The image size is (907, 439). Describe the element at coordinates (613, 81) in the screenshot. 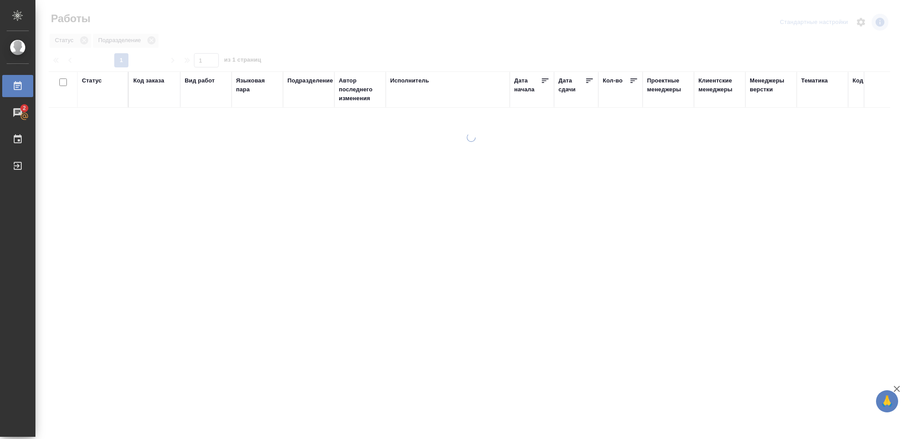

I see `div: Кол-во` at that location.